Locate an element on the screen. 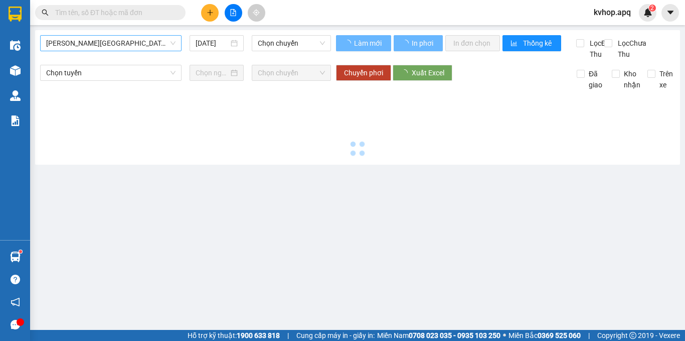 The image size is (685, 341). button: file-add is located at coordinates (233, 13).